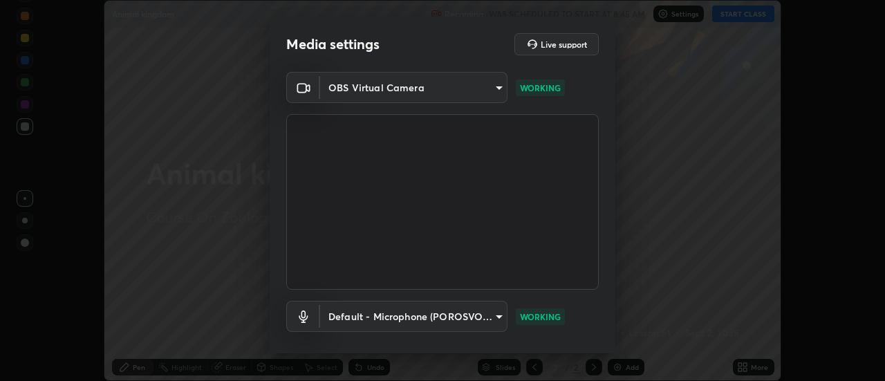  What do you see at coordinates (564, 44) in the screenshot?
I see `h5: Live support` at bounding box center [564, 44].